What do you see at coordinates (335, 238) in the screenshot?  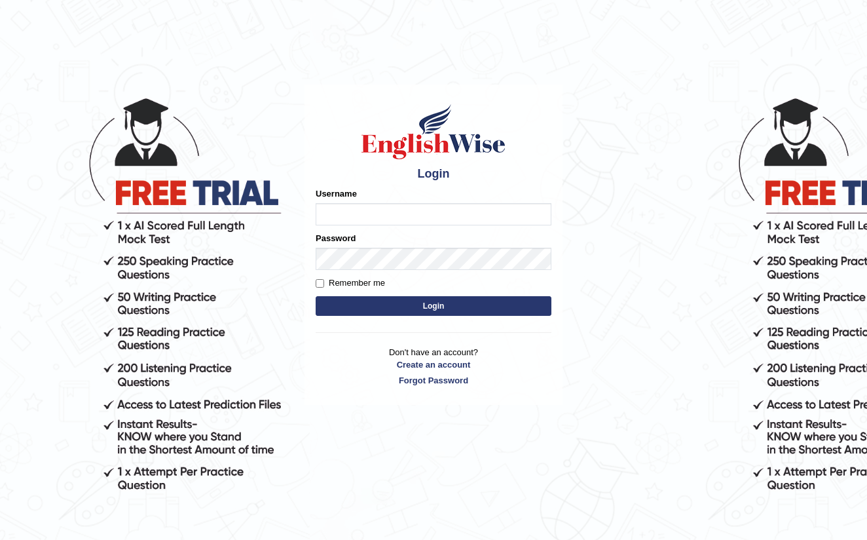 I see `label: Password` at bounding box center [335, 238].